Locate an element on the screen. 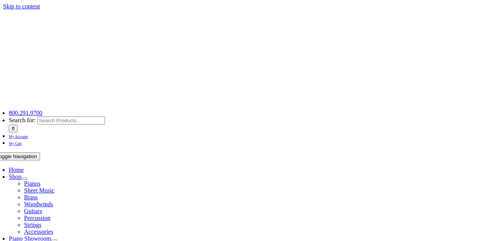 This screenshot has height=241, width=483. input: Search is located at coordinates (13, 128).